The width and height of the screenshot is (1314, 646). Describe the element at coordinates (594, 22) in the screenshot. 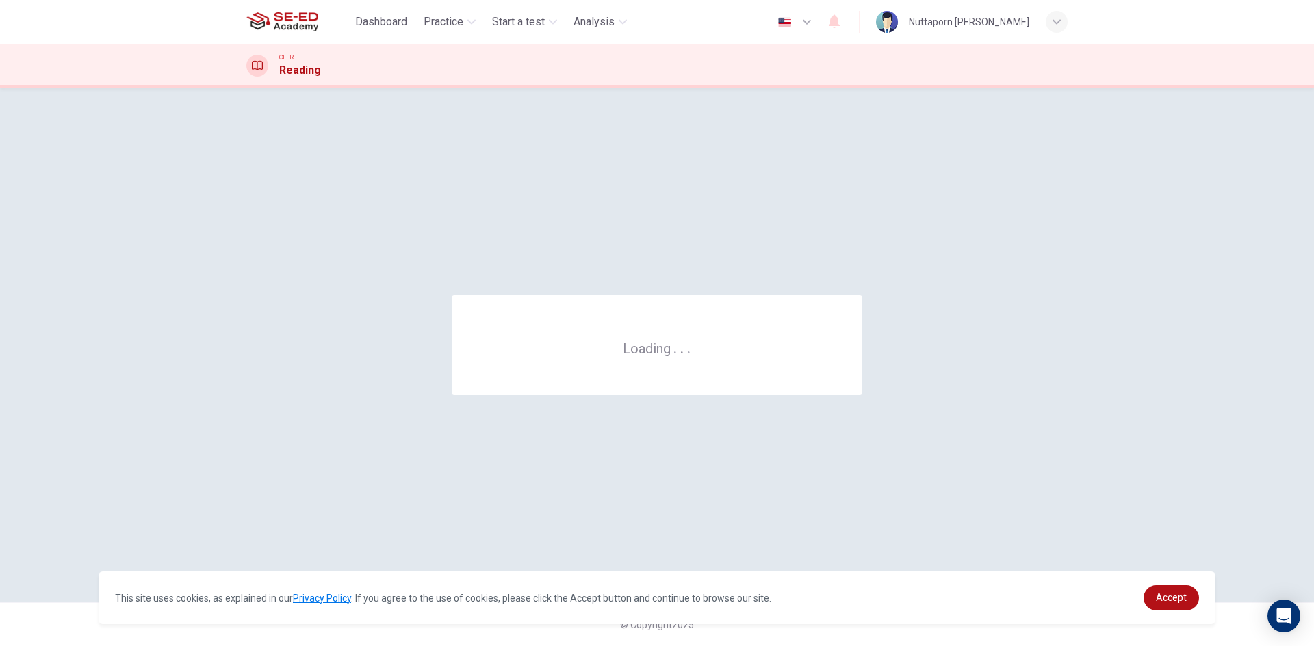

I see `span: Analysis` at that location.